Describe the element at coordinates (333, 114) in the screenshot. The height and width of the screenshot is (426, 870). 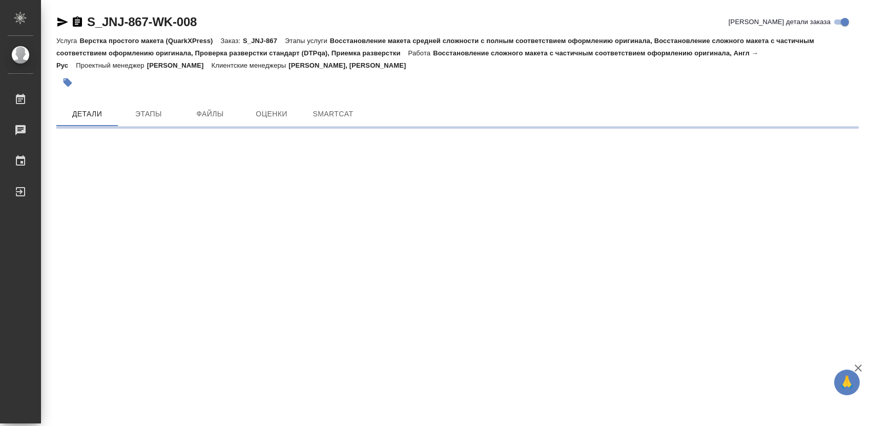
I see `span: SmartCat` at that location.